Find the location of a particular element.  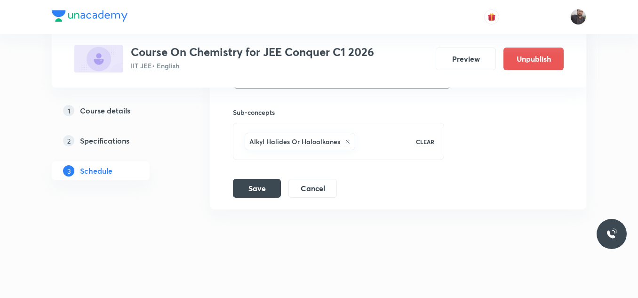

button: Unpublish is located at coordinates (533, 59).